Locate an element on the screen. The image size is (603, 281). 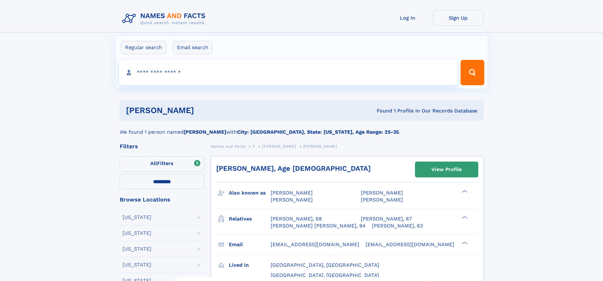
input: search input is located at coordinates (288, 72).